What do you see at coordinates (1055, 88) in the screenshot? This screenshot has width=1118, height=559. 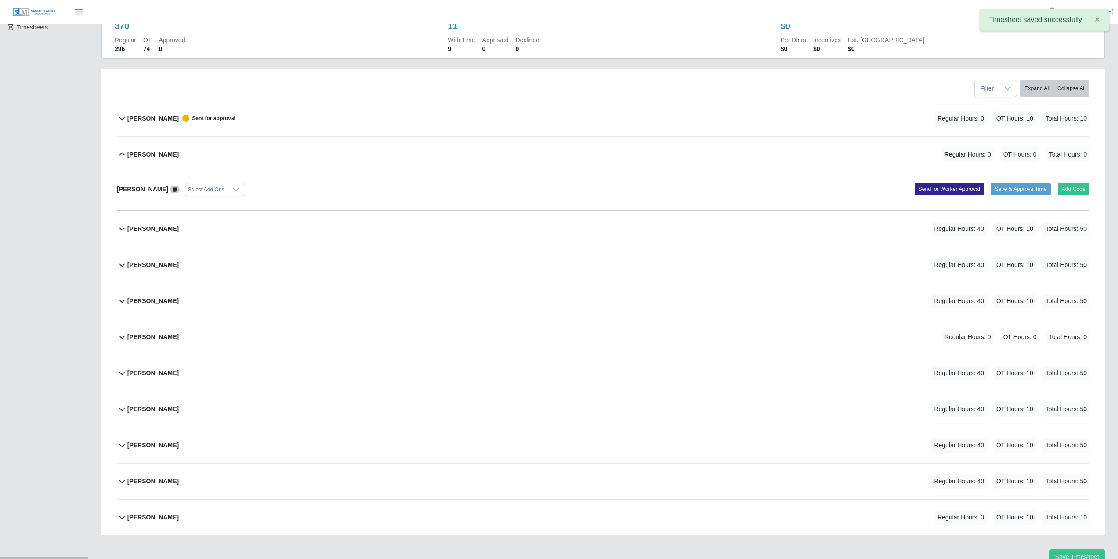 I see `div: bulk actions` at bounding box center [1055, 88].